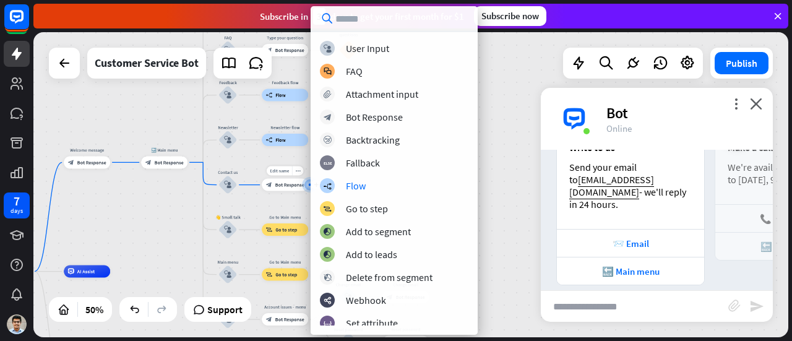 The image size is (792, 341). I want to click on div: Subscribe in days to get your first month for $1, so click(362, 16).